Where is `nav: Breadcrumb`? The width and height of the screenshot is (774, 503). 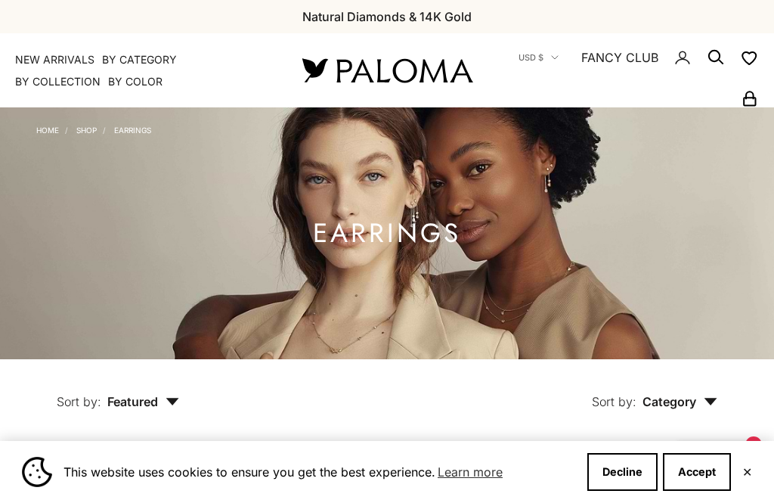
nav: Breadcrumb is located at coordinates (94, 129).